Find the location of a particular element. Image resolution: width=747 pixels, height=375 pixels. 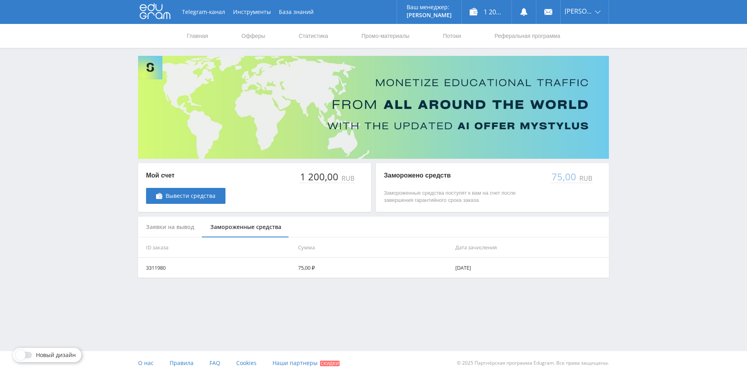

a: Промо-материалы is located at coordinates (386, 36).